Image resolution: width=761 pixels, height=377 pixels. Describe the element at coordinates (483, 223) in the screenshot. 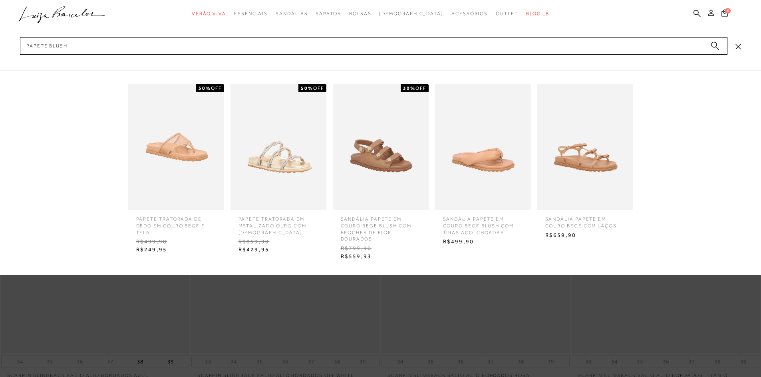

I see `span: SANDÁLIA PAPETE EM COURO BEGE BLUSH COM TIRAS ACOLCHOADAS` at that location.